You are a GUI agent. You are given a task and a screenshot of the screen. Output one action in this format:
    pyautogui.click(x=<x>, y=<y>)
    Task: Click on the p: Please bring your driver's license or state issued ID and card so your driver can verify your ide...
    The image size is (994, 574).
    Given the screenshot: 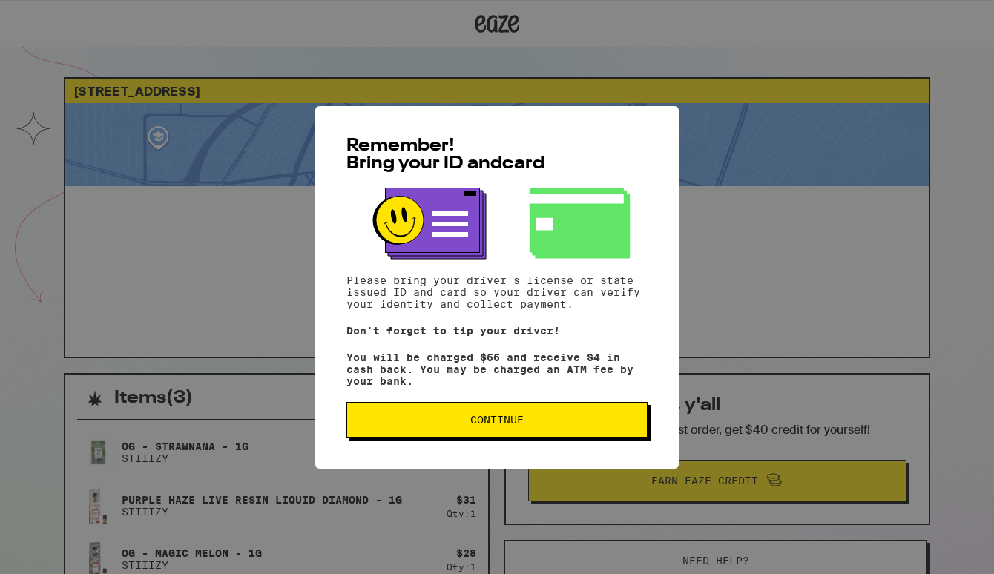 What is the action you would take?
    pyautogui.click(x=497, y=292)
    